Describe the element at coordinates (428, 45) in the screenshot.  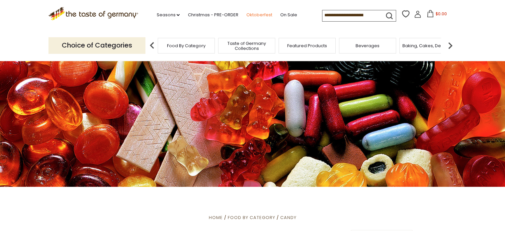
I see `a: Baking, Cakes, Desserts` at that location.